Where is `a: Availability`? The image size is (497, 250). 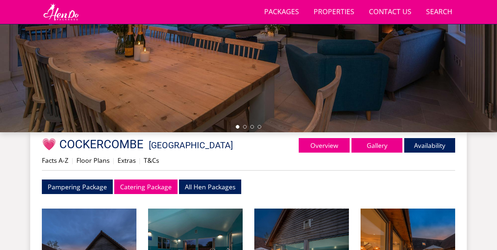
a: Availability is located at coordinates (430, 146).